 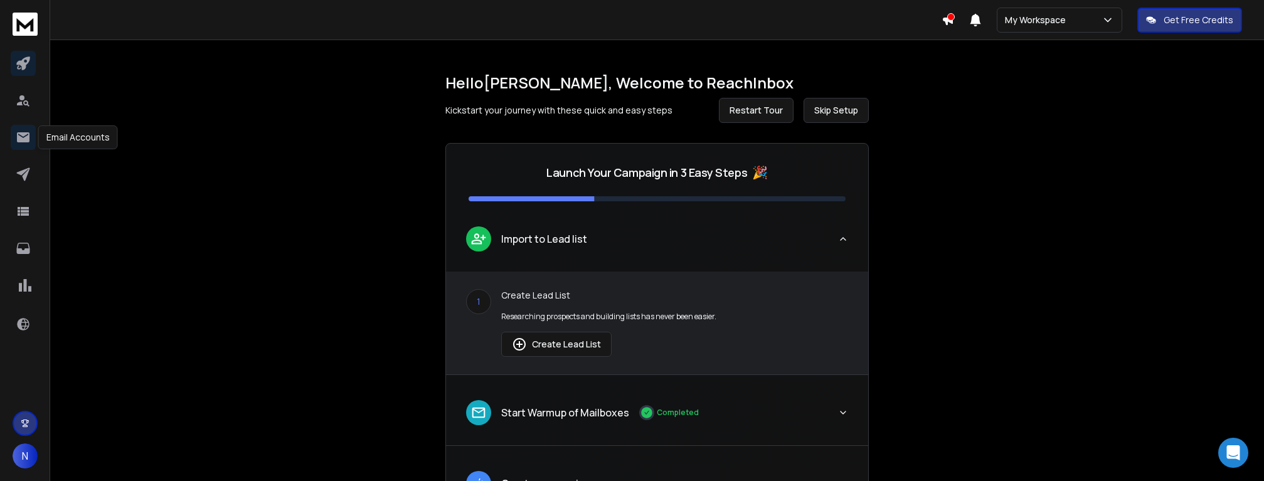 What do you see at coordinates (657, 323) in the screenshot?
I see `div: leadImport to Lead list` at bounding box center [657, 323].